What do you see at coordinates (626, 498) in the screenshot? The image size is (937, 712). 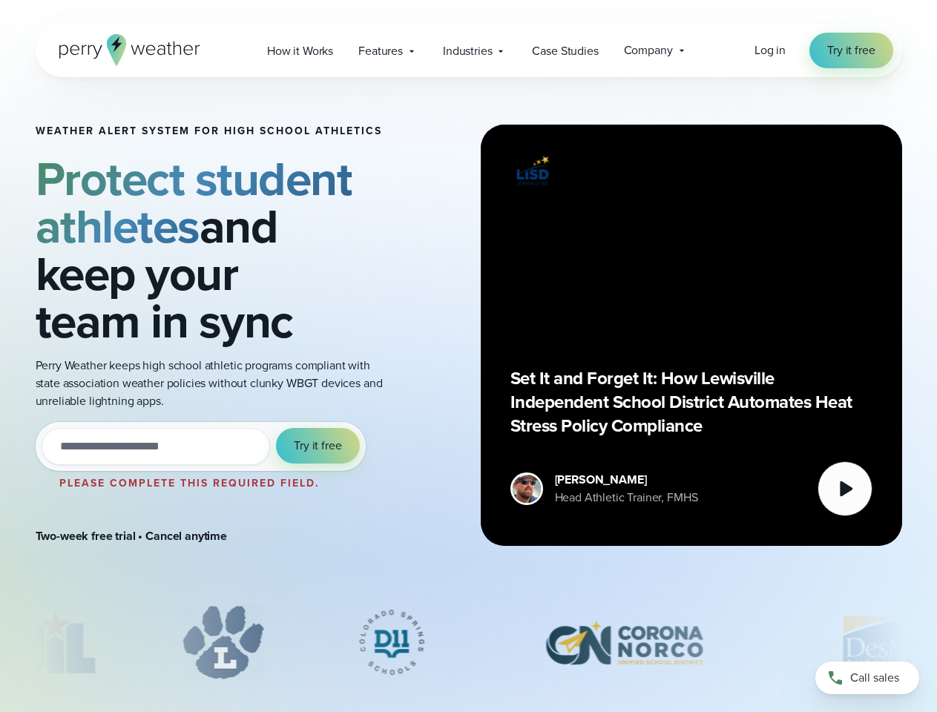 I see `div: Head Athletic Trainer, FMHS` at bounding box center [626, 498].